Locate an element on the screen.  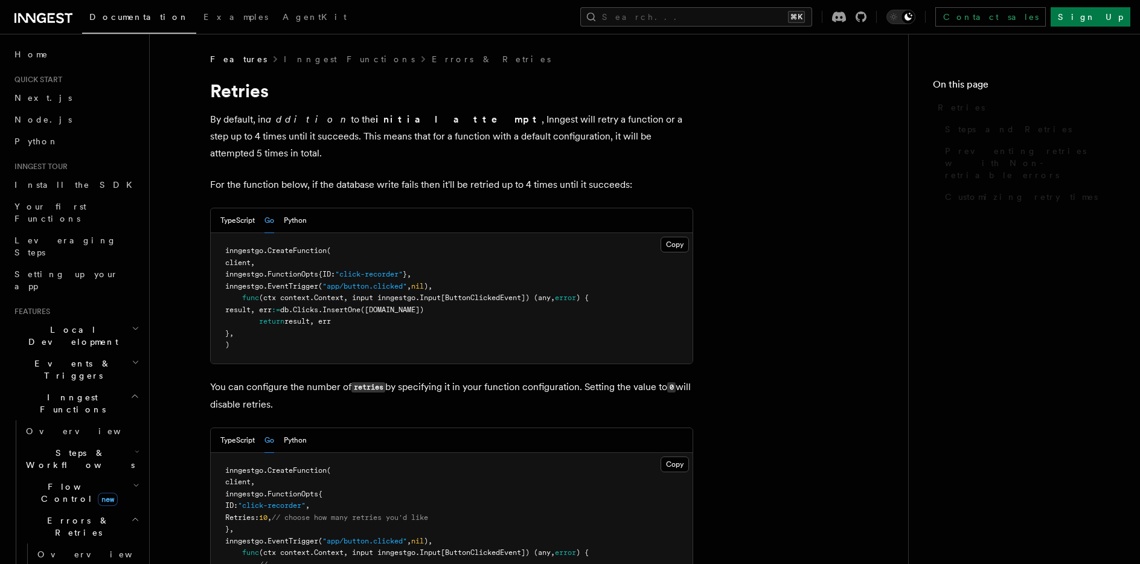
a: Leveraging Steps is located at coordinates (75, 246).